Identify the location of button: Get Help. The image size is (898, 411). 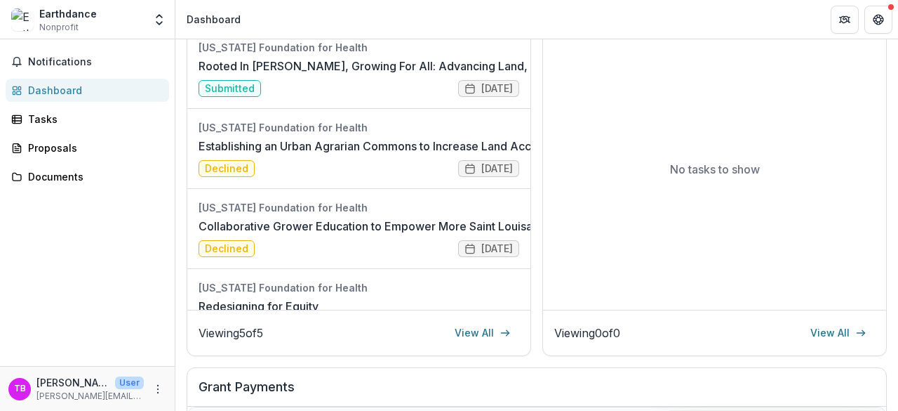
(879, 20).